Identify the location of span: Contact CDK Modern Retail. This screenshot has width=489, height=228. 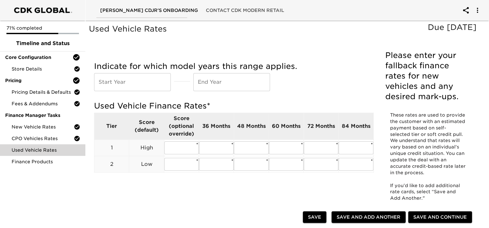
(245, 10).